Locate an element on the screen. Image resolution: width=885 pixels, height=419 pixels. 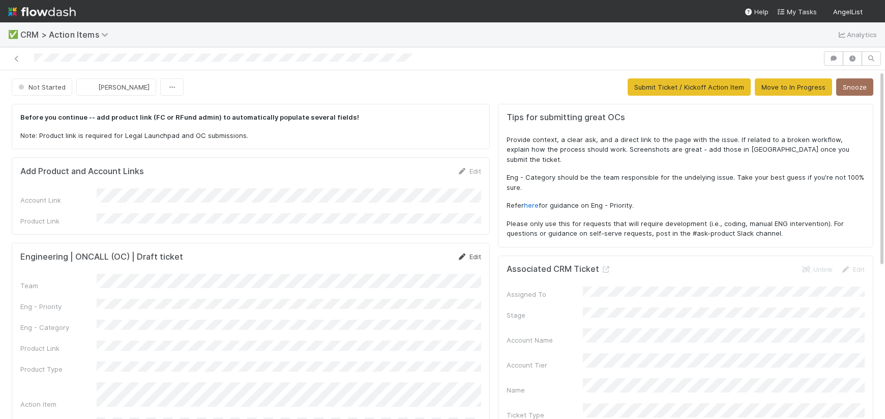
p: Note: Product link is required for Legal Launchpad and OC submissions. is located at coordinates (251, 136).